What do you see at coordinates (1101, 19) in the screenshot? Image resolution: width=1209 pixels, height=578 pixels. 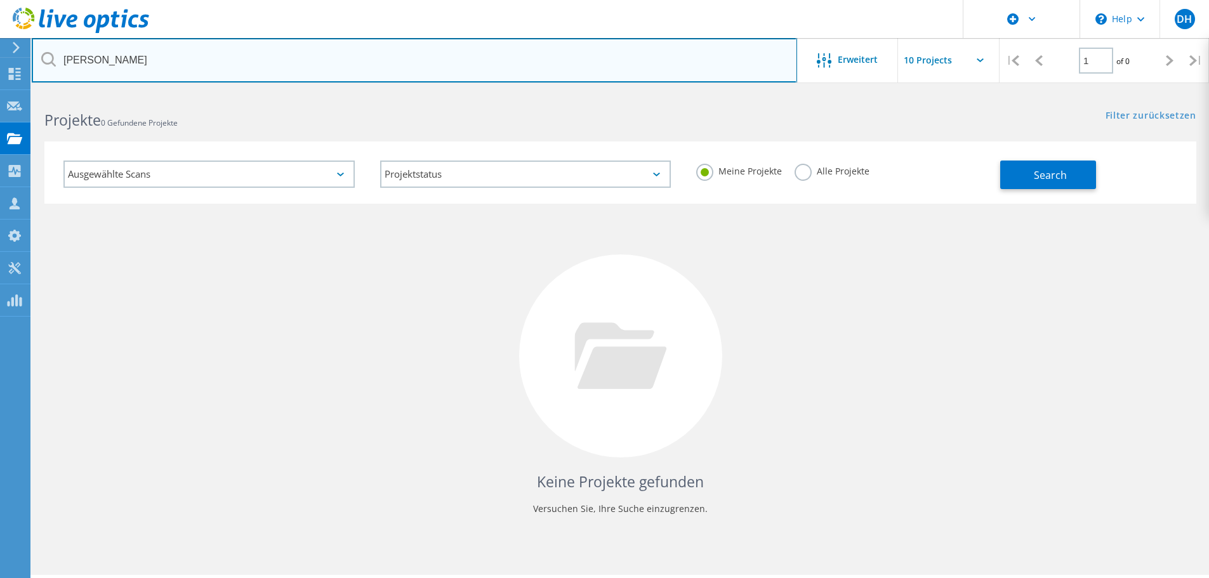 I see `svg: \n` at bounding box center [1101, 19].